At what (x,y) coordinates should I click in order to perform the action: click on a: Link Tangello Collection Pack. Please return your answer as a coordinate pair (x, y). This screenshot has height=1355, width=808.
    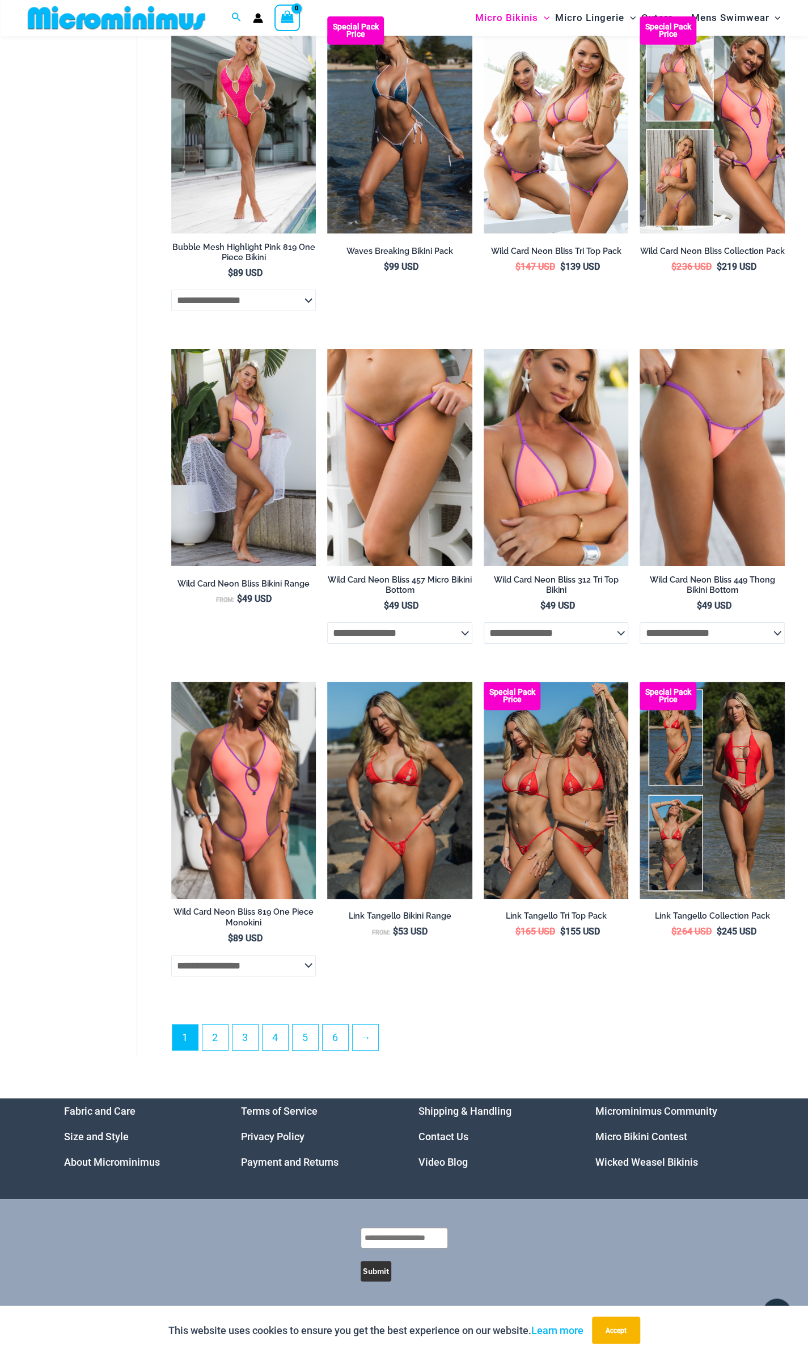
    Looking at the image, I should click on (712, 918).